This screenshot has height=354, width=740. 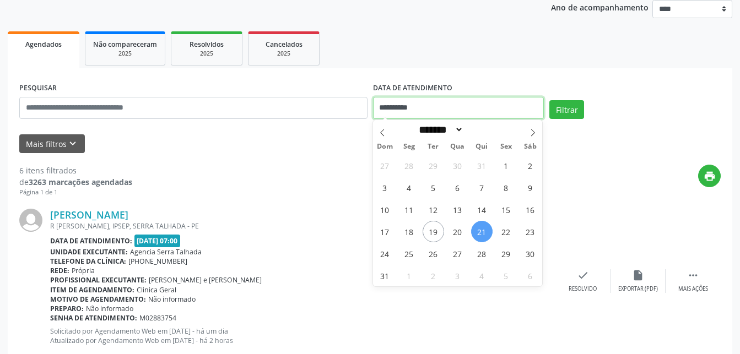 I want to click on span: Agosto 19, 2025, so click(x=433, y=231).